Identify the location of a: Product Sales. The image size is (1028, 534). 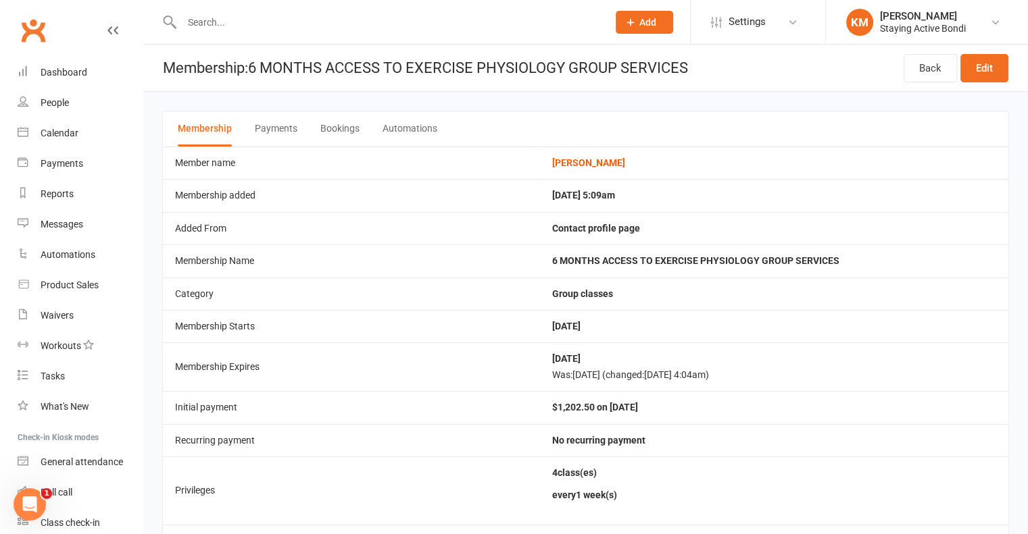
(80, 285).